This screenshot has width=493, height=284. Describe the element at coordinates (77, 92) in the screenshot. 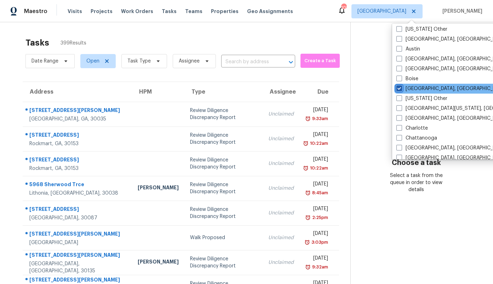

I see `th: Address` at that location.